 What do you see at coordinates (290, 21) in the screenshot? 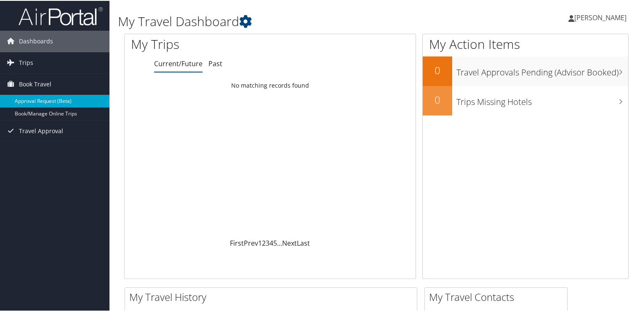
I see `h1: My Travel Dashboard` at bounding box center [290, 21].